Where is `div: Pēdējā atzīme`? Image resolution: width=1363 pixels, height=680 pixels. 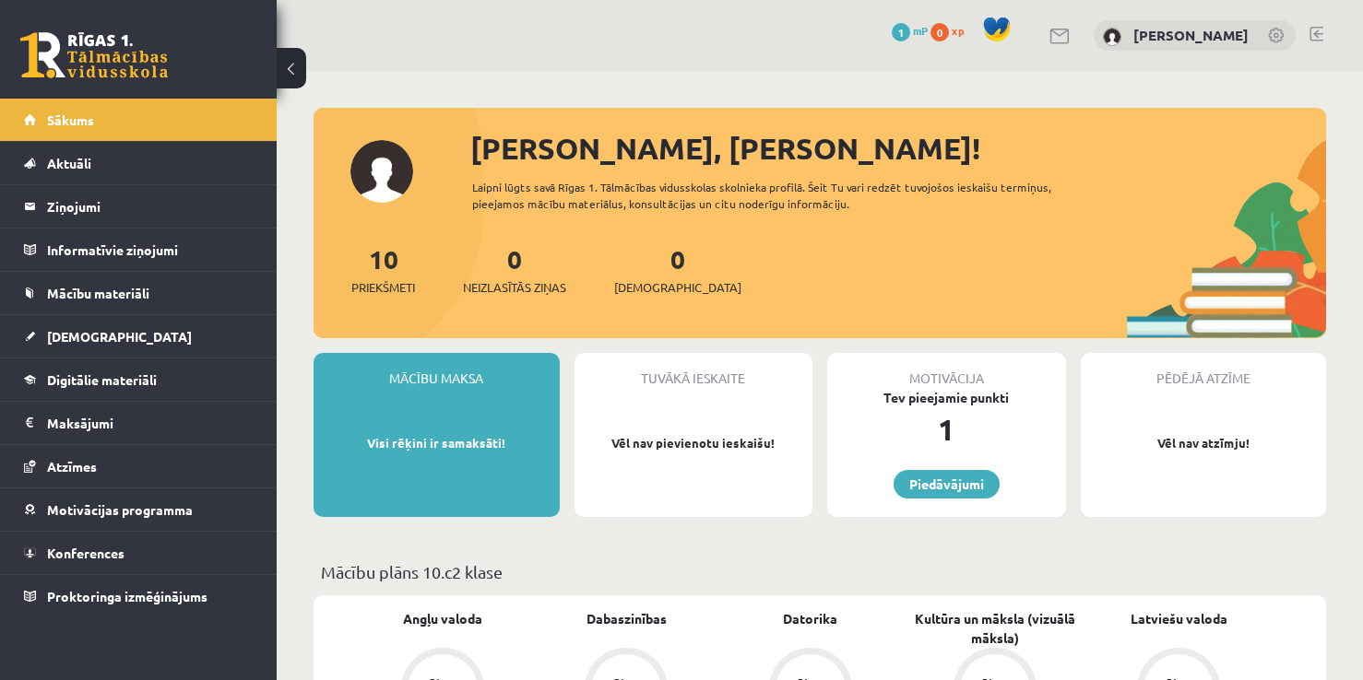 div: Pēdējā atzīme is located at coordinates (1203, 371).